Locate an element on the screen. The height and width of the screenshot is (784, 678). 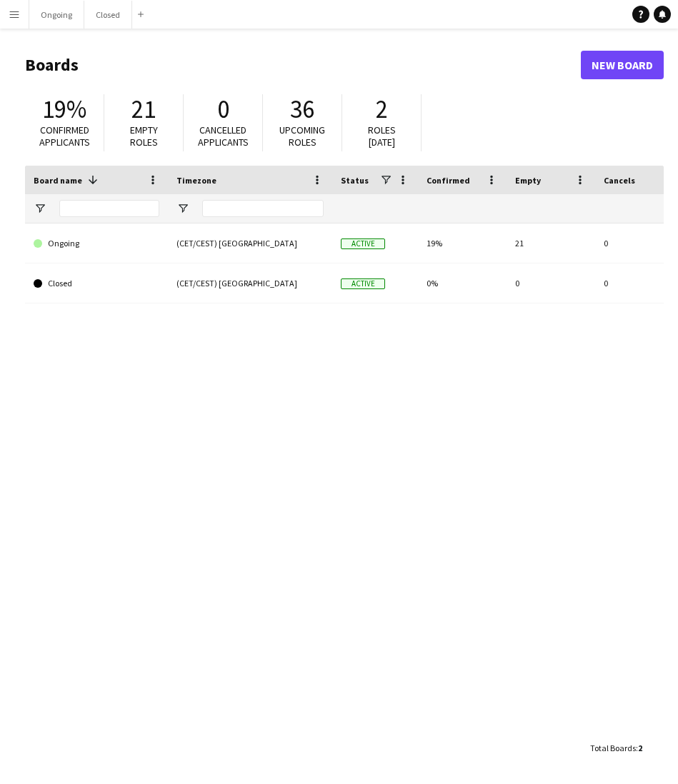
input: Board name Filter Input is located at coordinates (109, 208).